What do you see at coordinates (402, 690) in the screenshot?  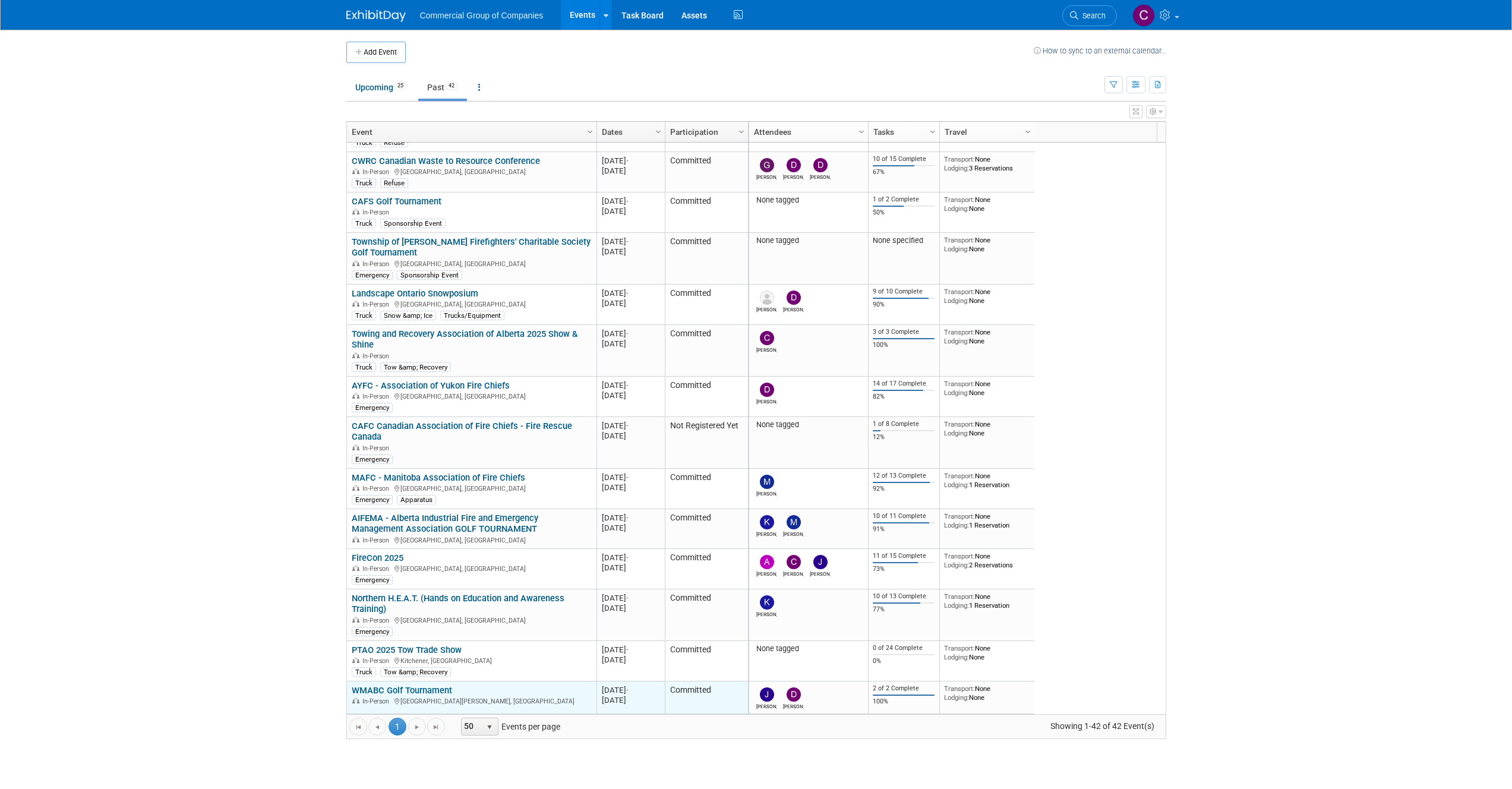 I see `a: WMABC Golf Tournament` at bounding box center [402, 690].